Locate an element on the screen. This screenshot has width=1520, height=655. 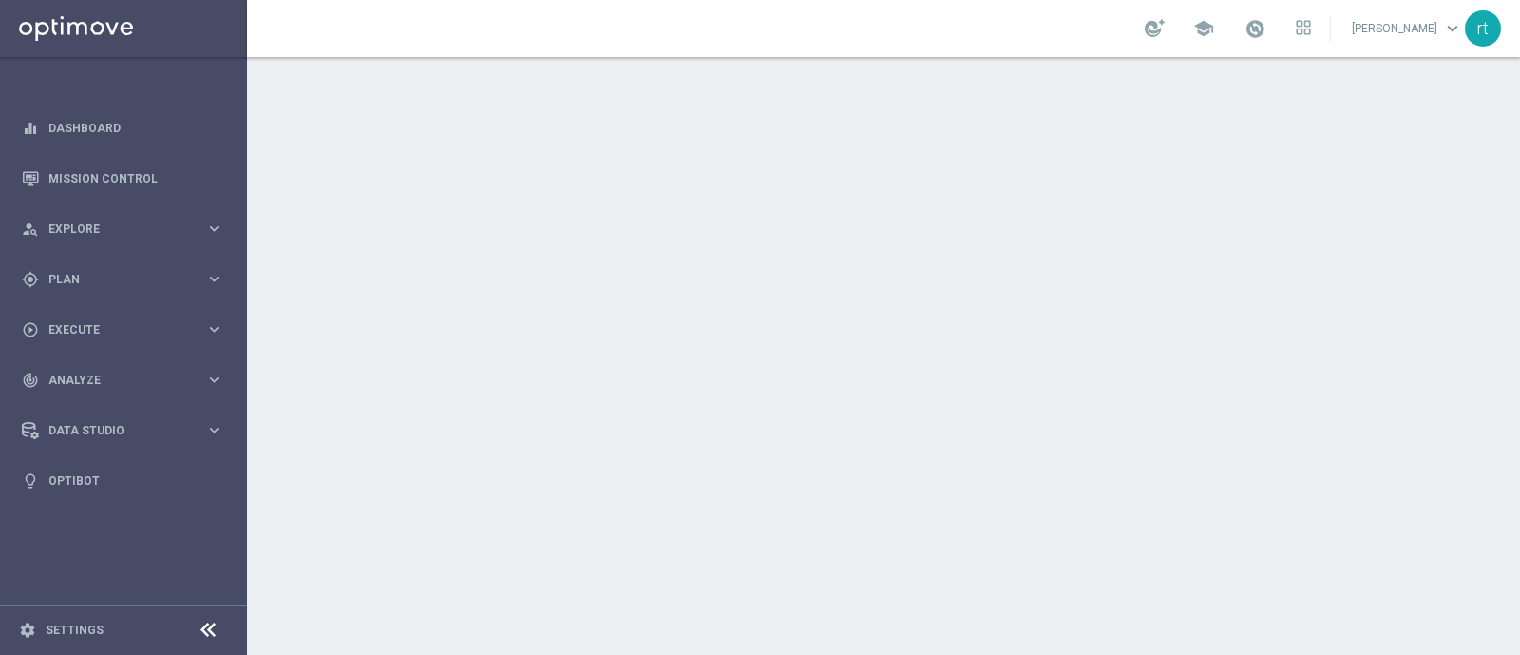
i: person_search is located at coordinates (30, 229).